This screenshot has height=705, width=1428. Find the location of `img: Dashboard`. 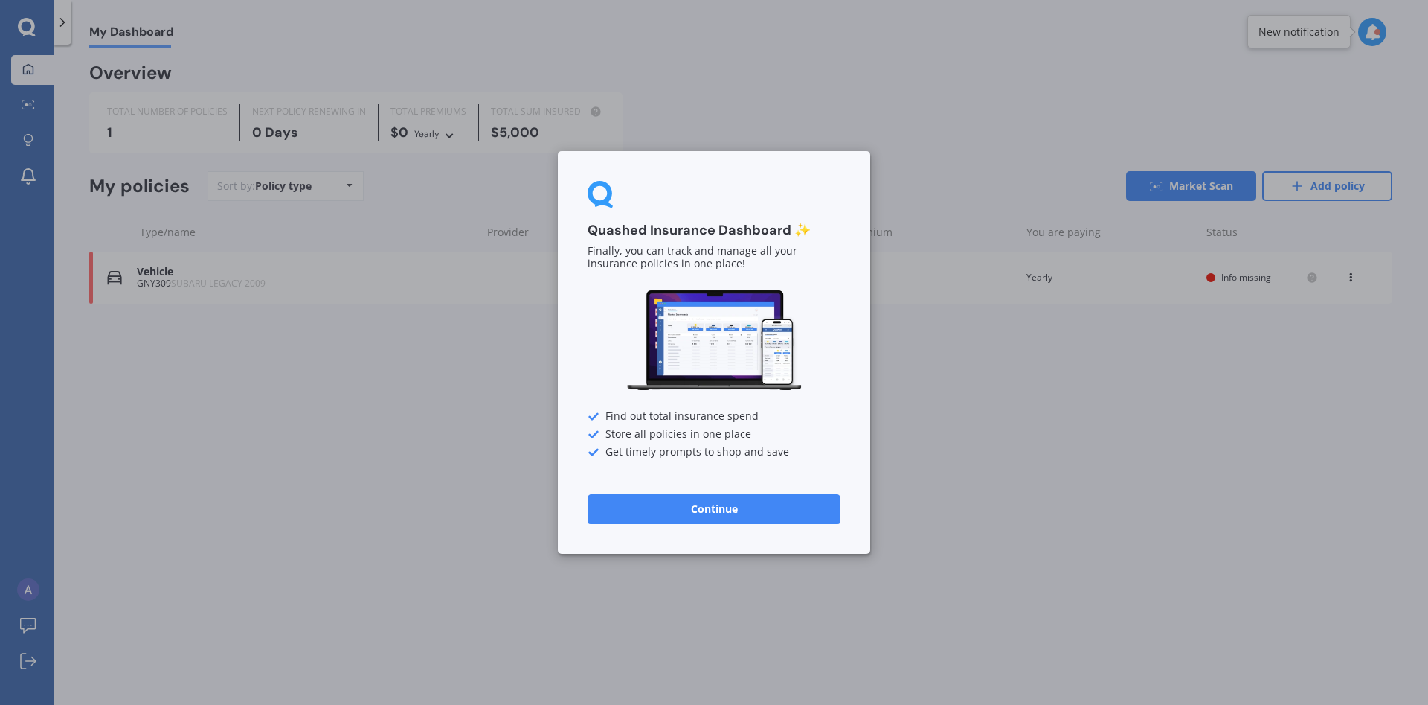

img: Dashboard is located at coordinates (714, 340).